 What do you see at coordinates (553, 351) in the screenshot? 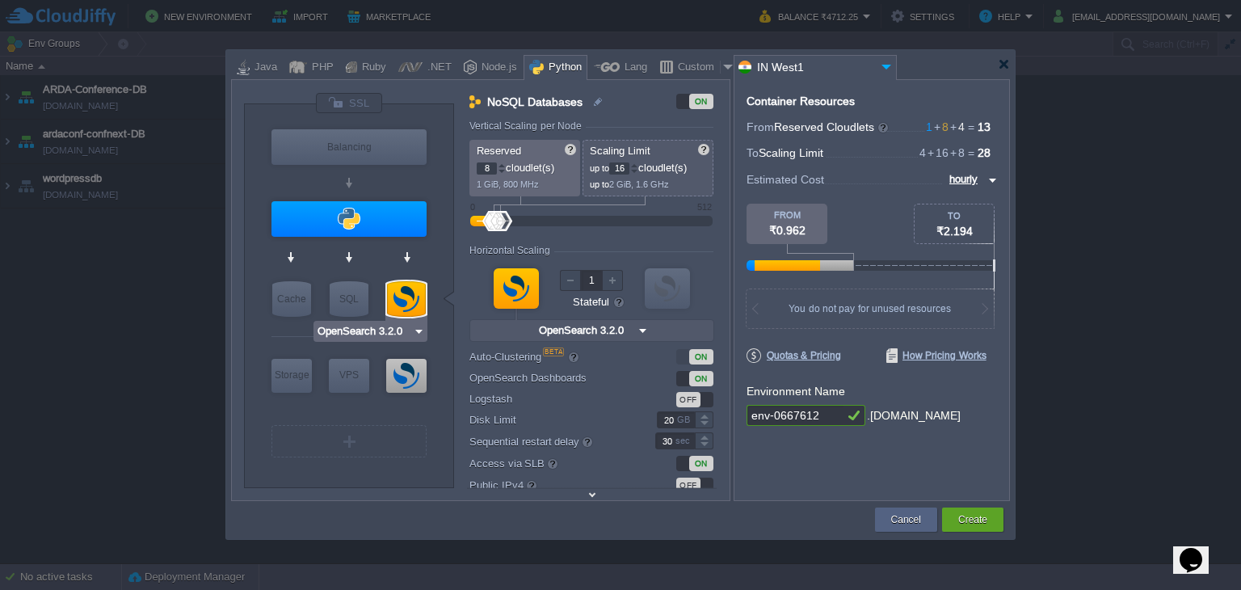
I see `div: beta` at bounding box center [553, 351].